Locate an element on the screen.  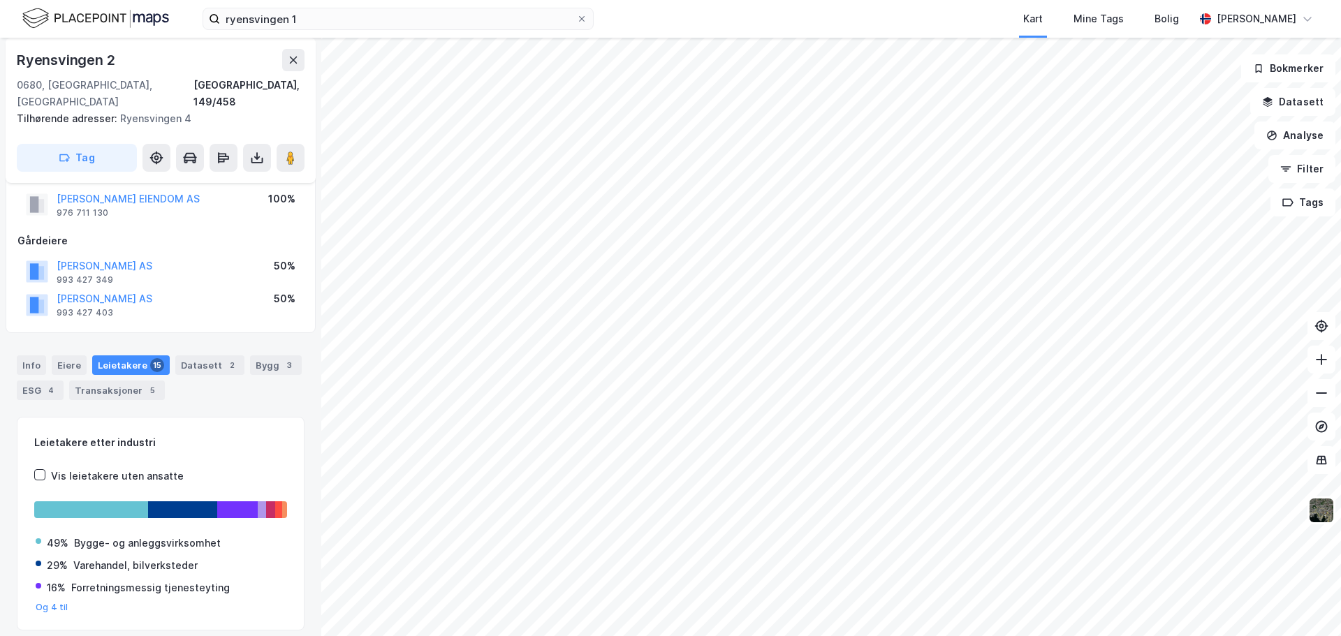
button: Datasett is located at coordinates (1293, 102).